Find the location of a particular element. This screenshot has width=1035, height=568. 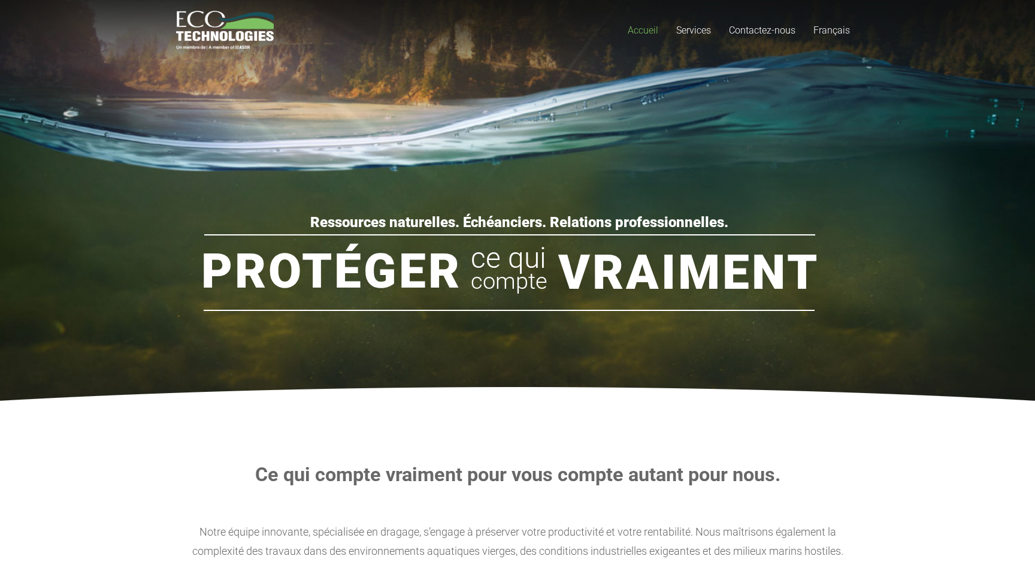

span: Français is located at coordinates (831, 30).